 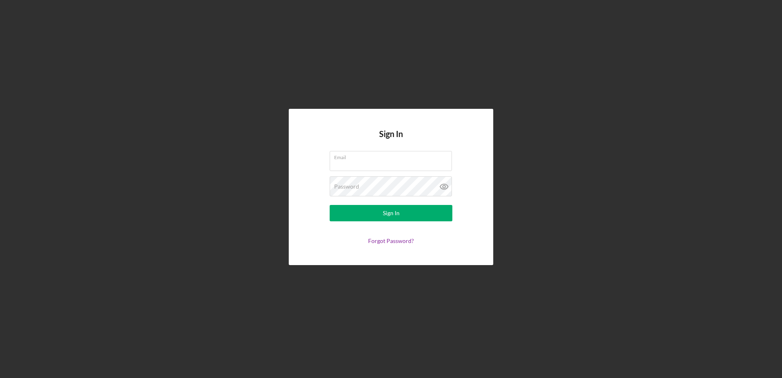 What do you see at coordinates (391, 213) in the screenshot?
I see `button: Sign In` at bounding box center [391, 213].